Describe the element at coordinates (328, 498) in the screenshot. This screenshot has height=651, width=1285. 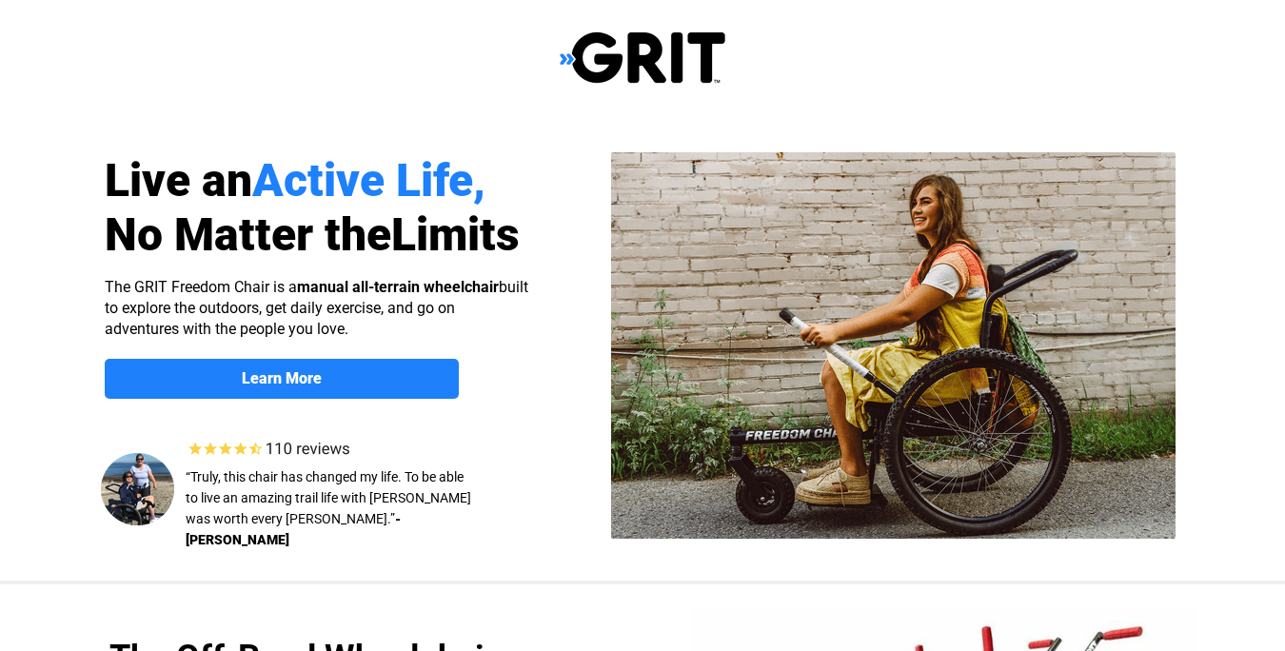
I see `span: “Truly, this chair has changed my life. To be able to live an amazing trail life with [PERSON_NAM...` at that location.